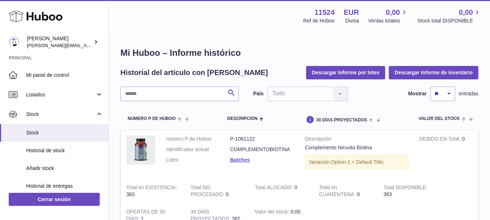  Describe the element at coordinates (141, 150) in the screenshot. I see `img: product image` at that location.